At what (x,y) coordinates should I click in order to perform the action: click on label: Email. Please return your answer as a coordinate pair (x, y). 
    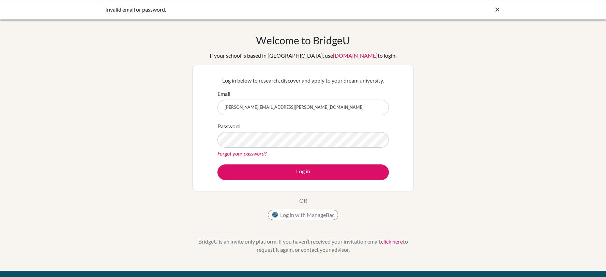
    Looking at the image, I should click on (224, 94).